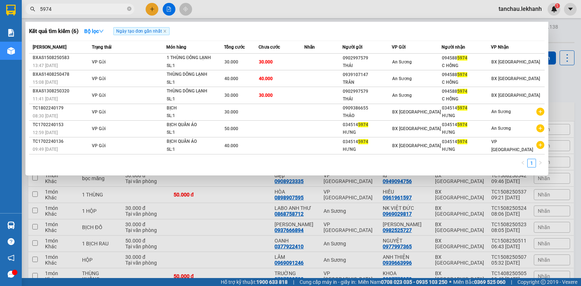 The height and width of the screenshot is (286, 581). I want to click on span: search, so click(33, 9).